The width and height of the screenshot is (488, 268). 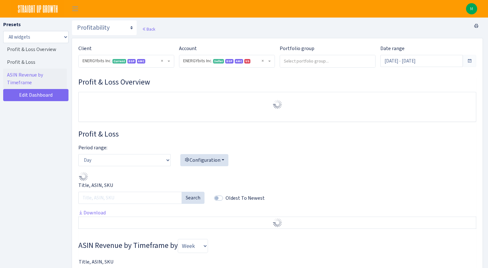 I want to click on button: Toggle navigation, so click(x=75, y=9).